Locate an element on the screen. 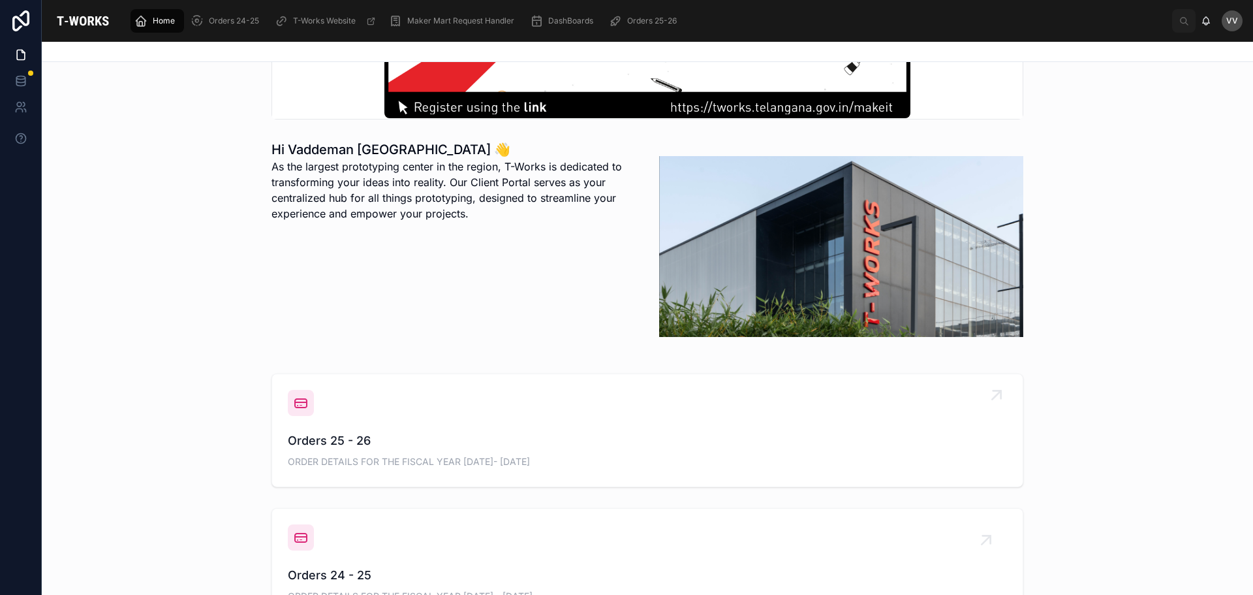 This screenshot has width=1253, height=595. a: Maker Mart Request Handler is located at coordinates (454, 21).